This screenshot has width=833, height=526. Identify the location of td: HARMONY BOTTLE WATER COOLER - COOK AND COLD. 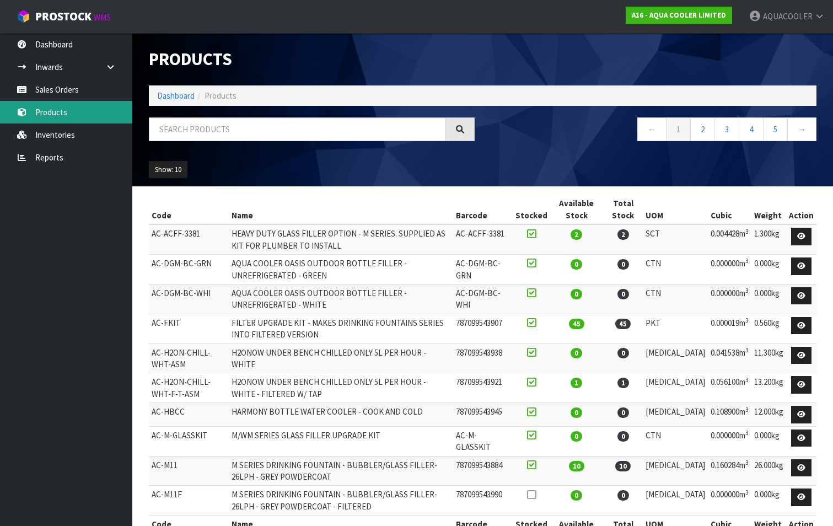
(341, 415).